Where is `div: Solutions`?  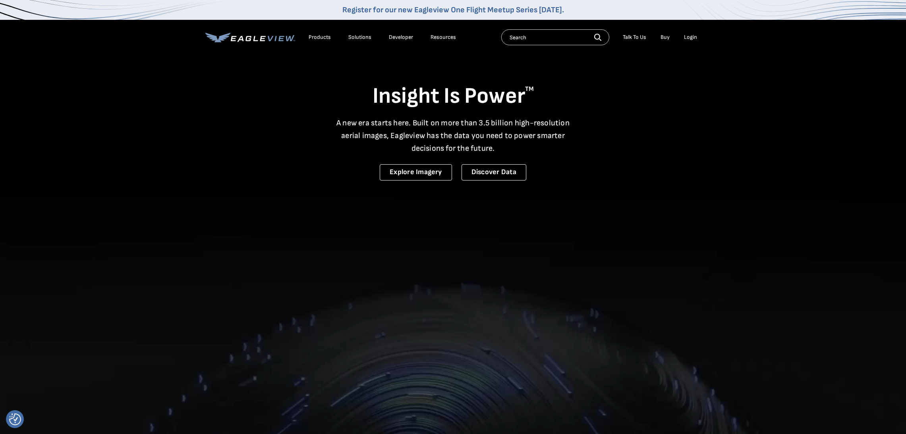 div: Solutions is located at coordinates (360, 37).